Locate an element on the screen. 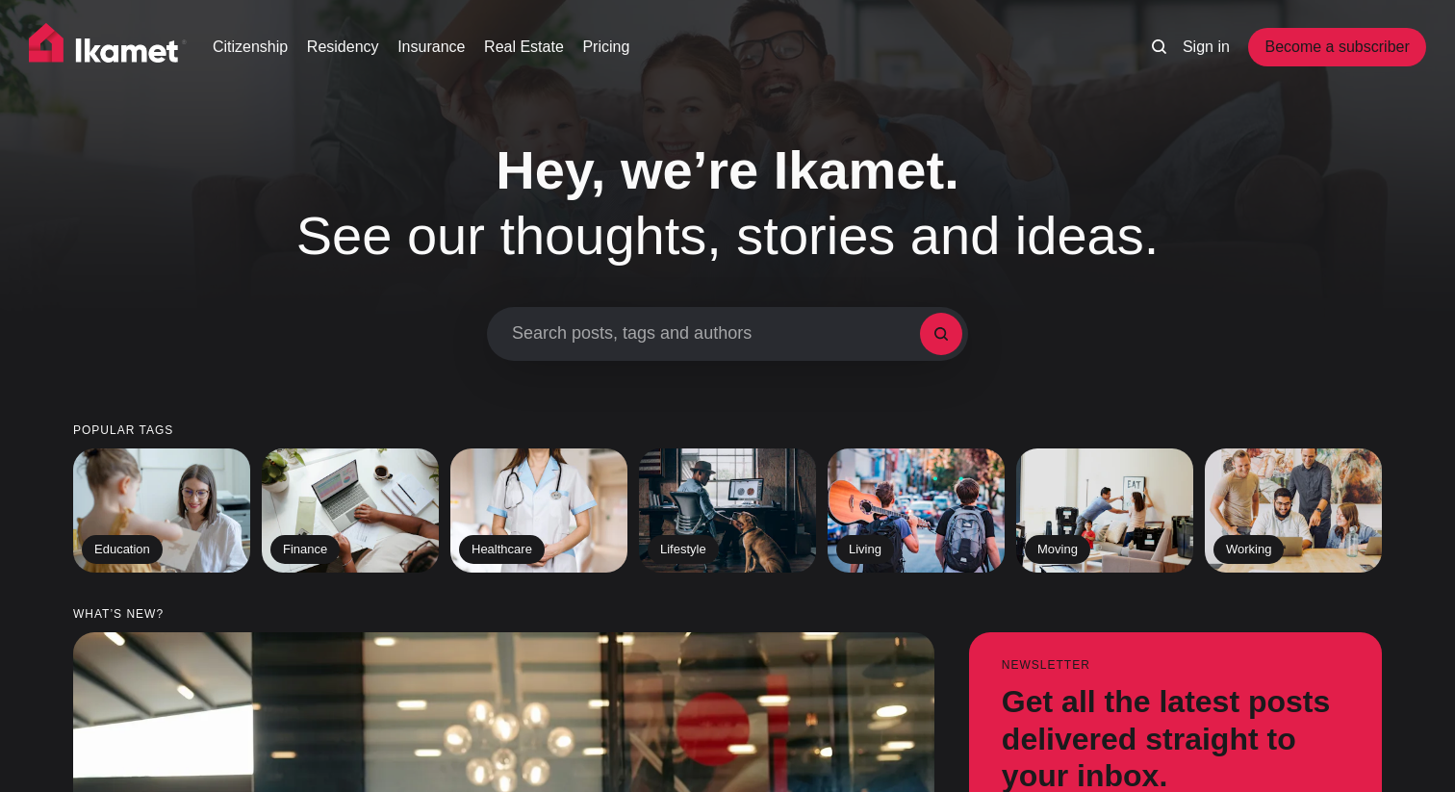 Image resolution: width=1455 pixels, height=792 pixels. h2: Lifestyle is located at coordinates (683, 550).